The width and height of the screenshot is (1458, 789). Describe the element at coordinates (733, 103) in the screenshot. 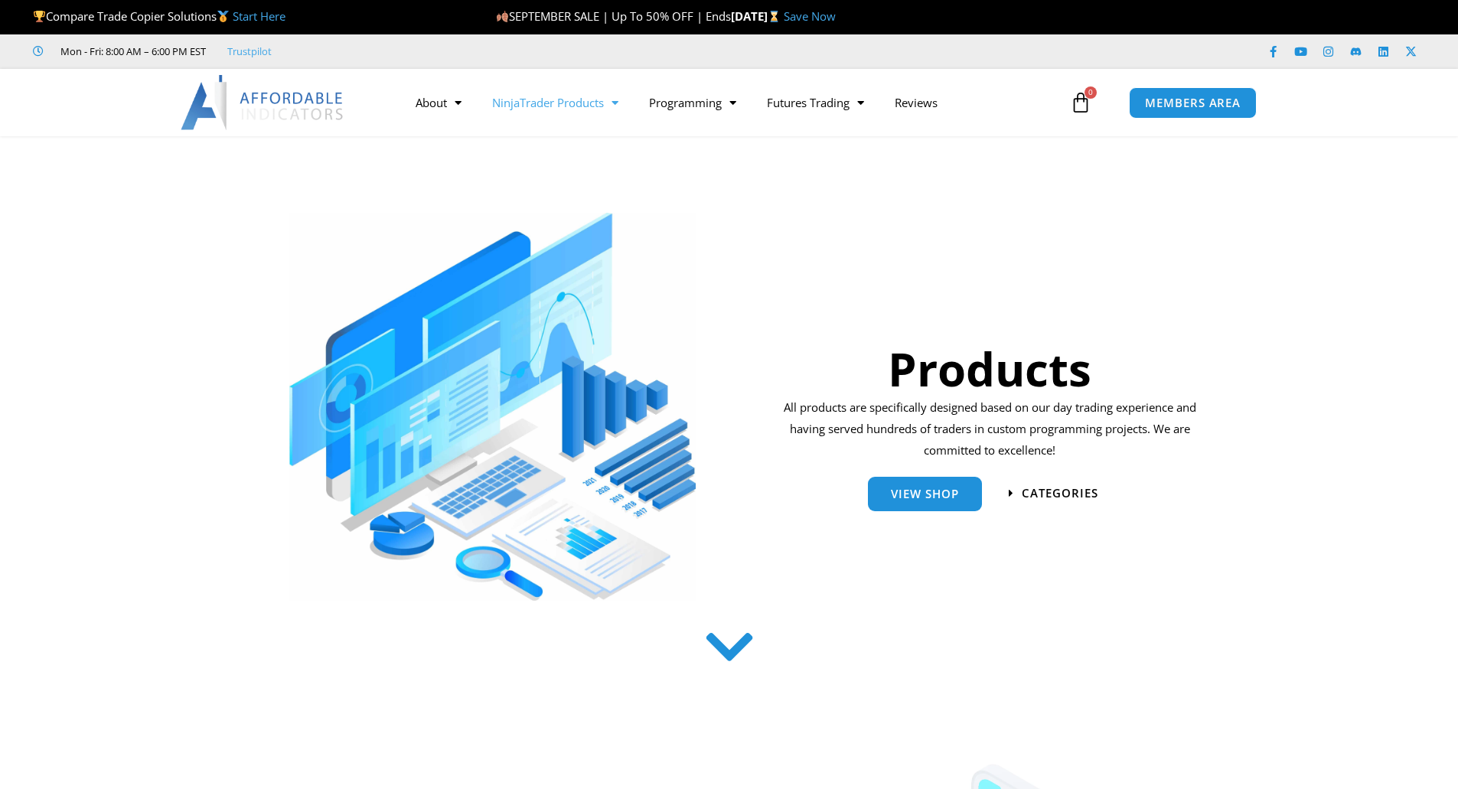

I see `nav: Menu` at that location.